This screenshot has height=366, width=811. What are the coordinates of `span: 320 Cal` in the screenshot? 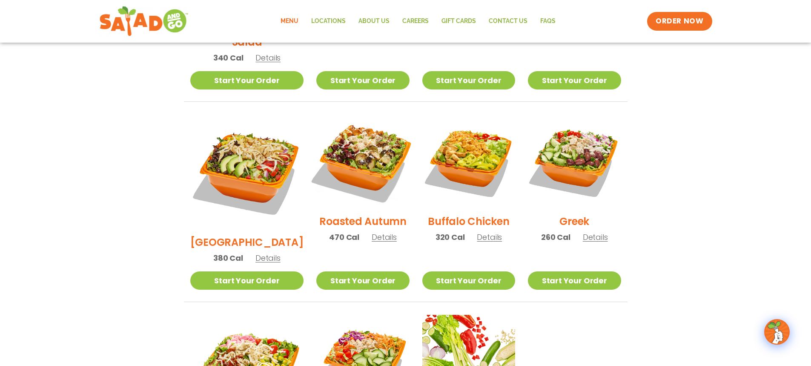 It's located at (450, 237).